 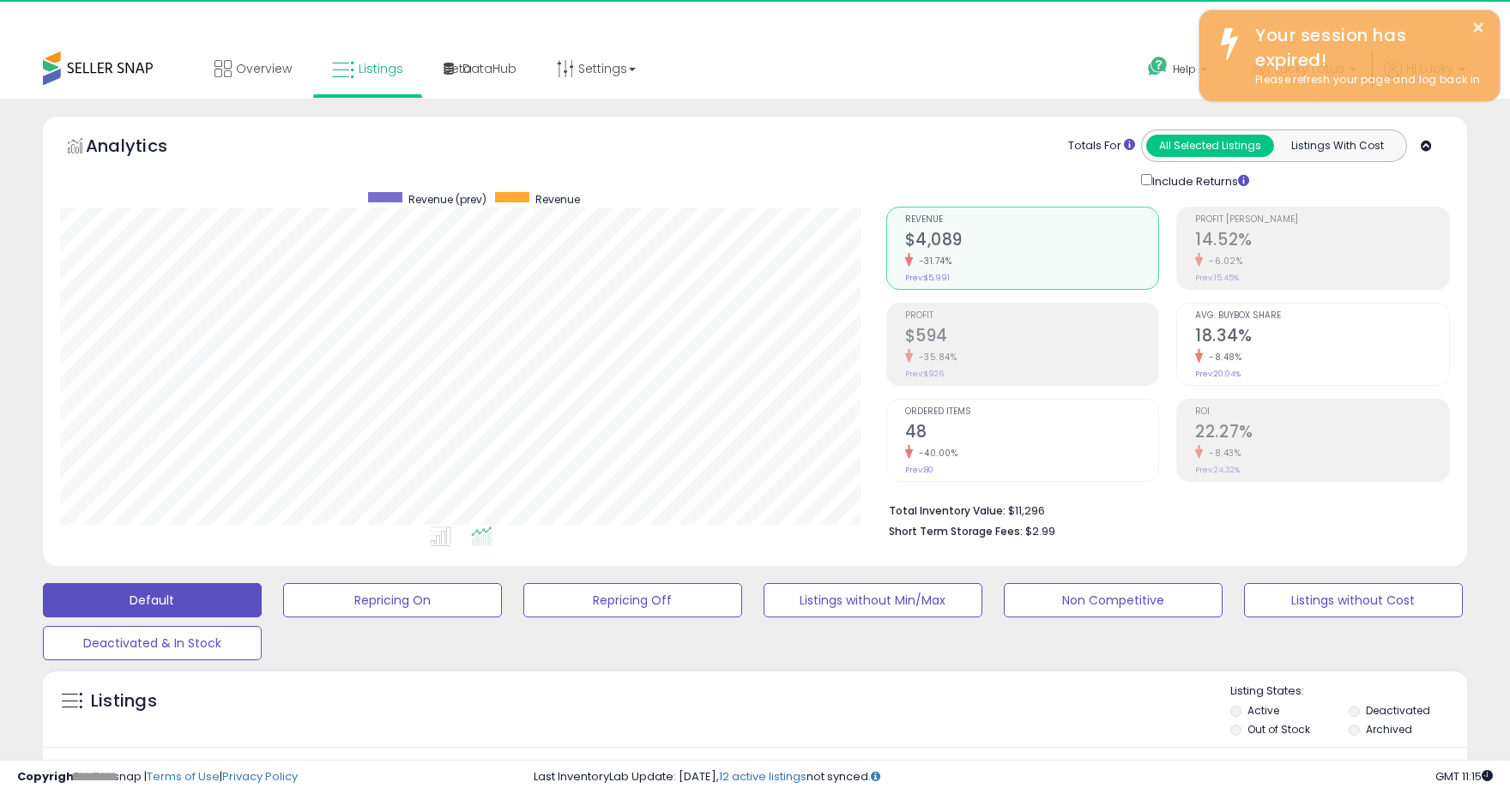 What do you see at coordinates (152, 643) in the screenshot?
I see `button: Deactivated & In Stock` at bounding box center [152, 643].